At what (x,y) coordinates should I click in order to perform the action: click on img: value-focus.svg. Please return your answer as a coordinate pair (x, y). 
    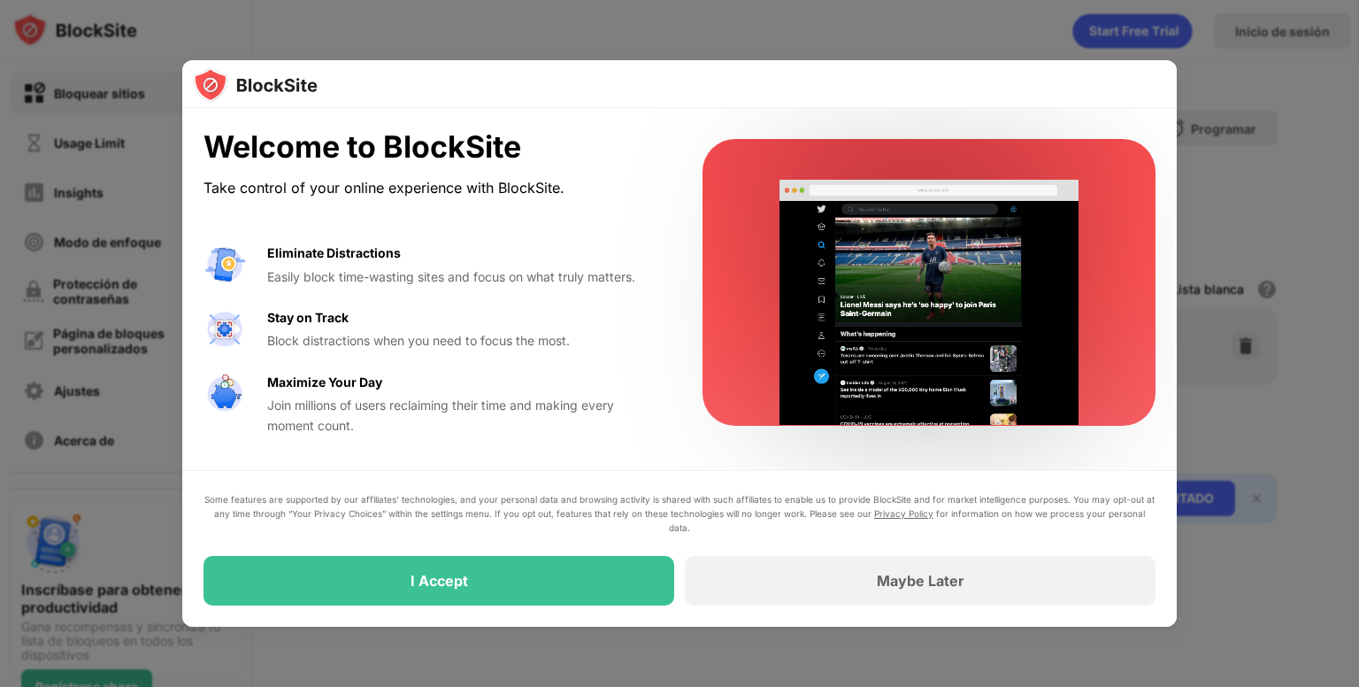
    Looking at the image, I should click on (225, 329).